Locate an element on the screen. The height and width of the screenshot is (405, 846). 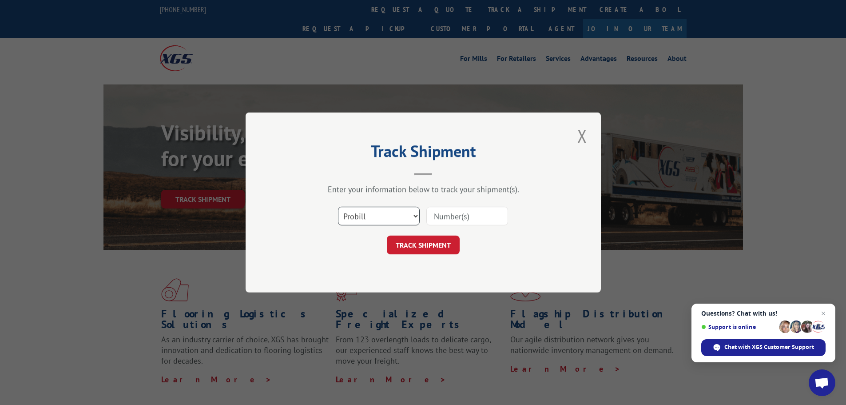
button: TRACK SHIPMENT is located at coordinates (423, 245).